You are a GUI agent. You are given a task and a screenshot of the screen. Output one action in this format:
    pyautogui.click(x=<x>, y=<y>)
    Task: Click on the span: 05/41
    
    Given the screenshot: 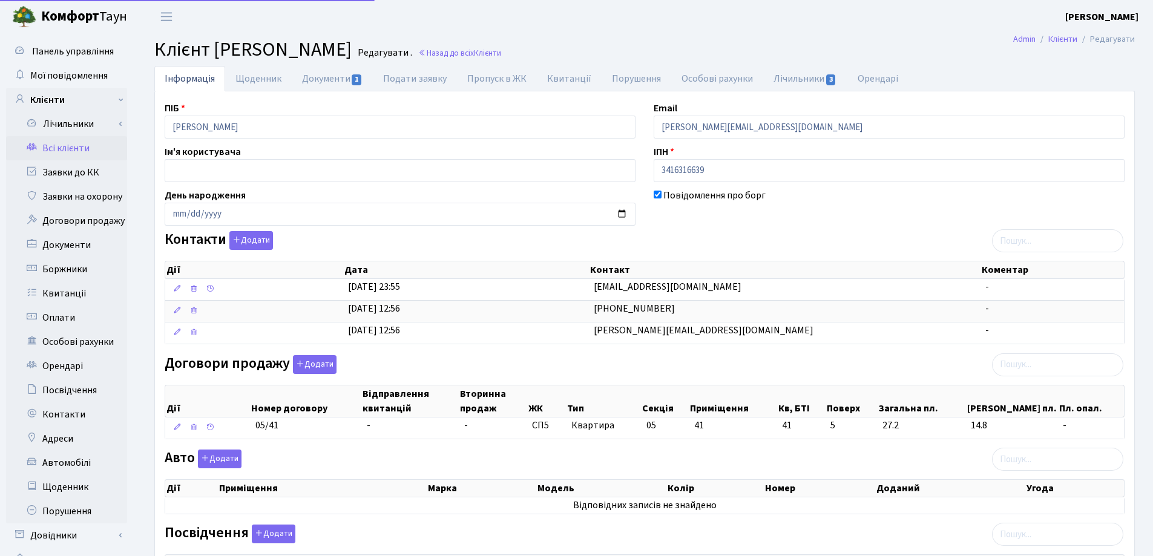 What is the action you would take?
    pyautogui.click(x=267, y=426)
    